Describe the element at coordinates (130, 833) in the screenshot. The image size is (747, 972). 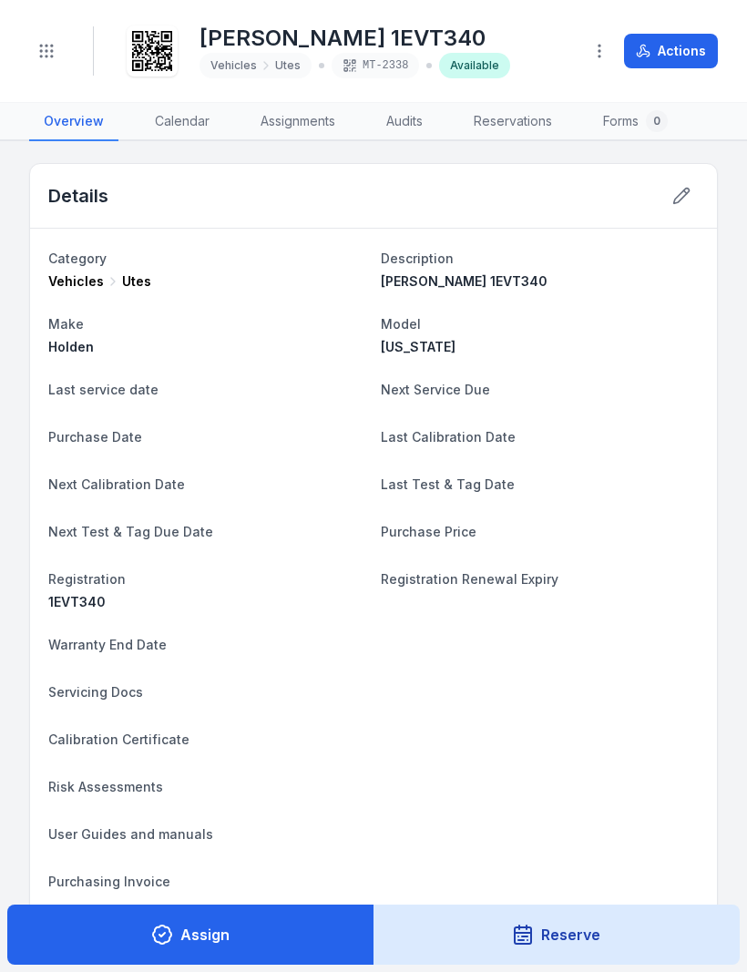
I see `span: User Guides and manuals` at that location.